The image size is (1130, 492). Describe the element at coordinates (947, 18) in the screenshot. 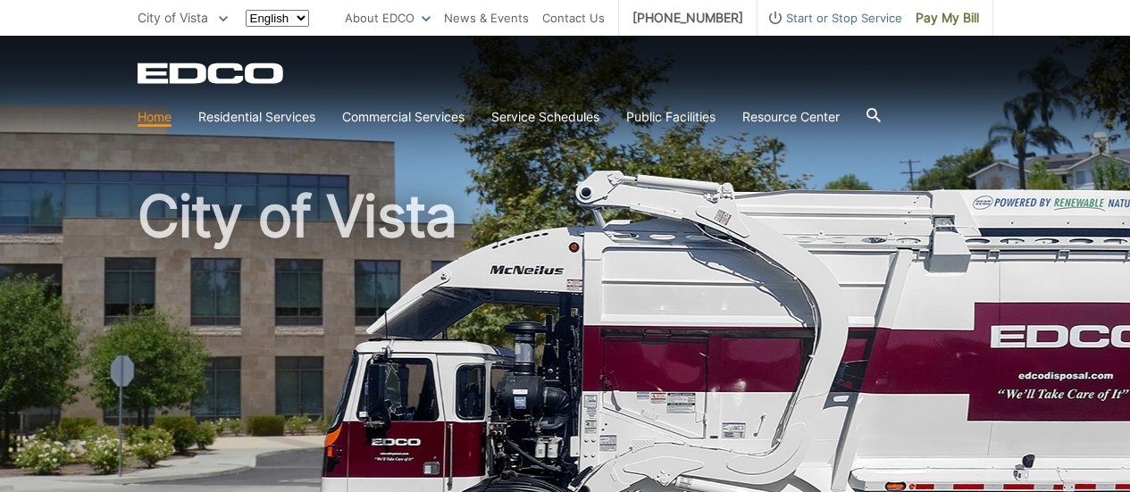

I see `span: Pay My Bill` at that location.